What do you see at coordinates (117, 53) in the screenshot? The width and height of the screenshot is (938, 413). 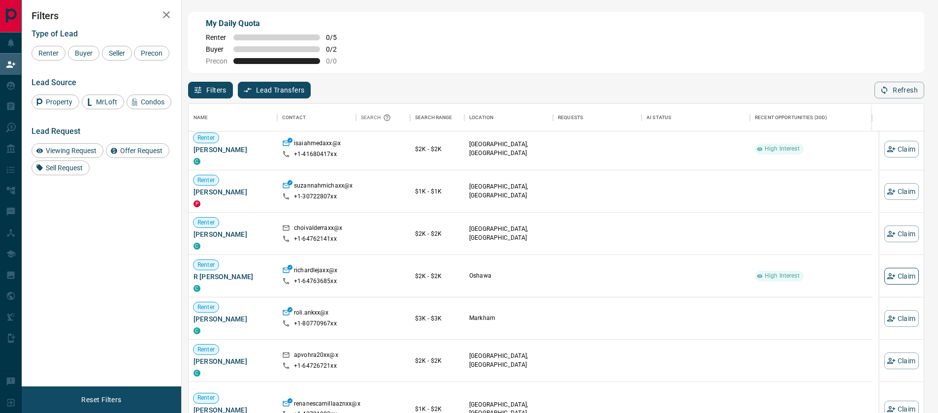 I see `span: Seller` at bounding box center [117, 53].